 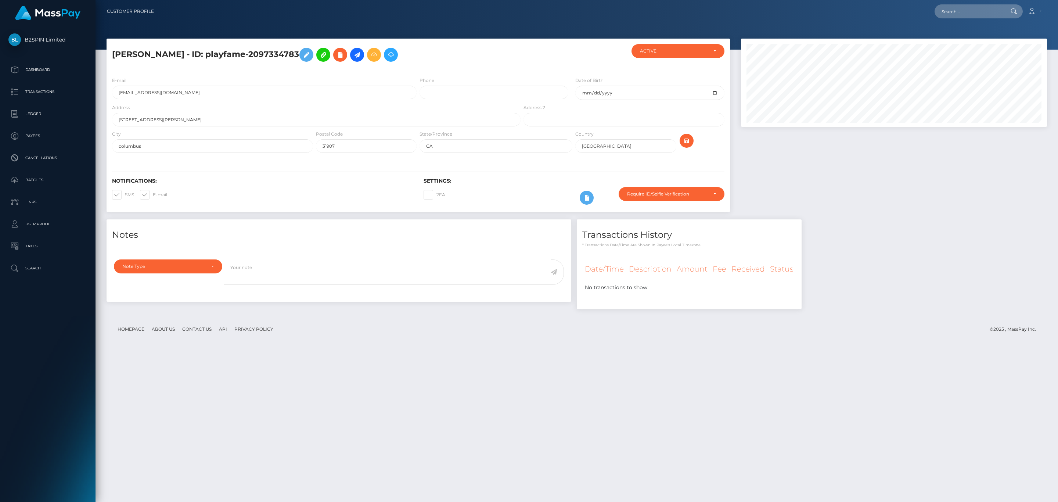 What do you see at coordinates (48, 70) in the screenshot?
I see `a: Dashboard` at bounding box center [48, 70].